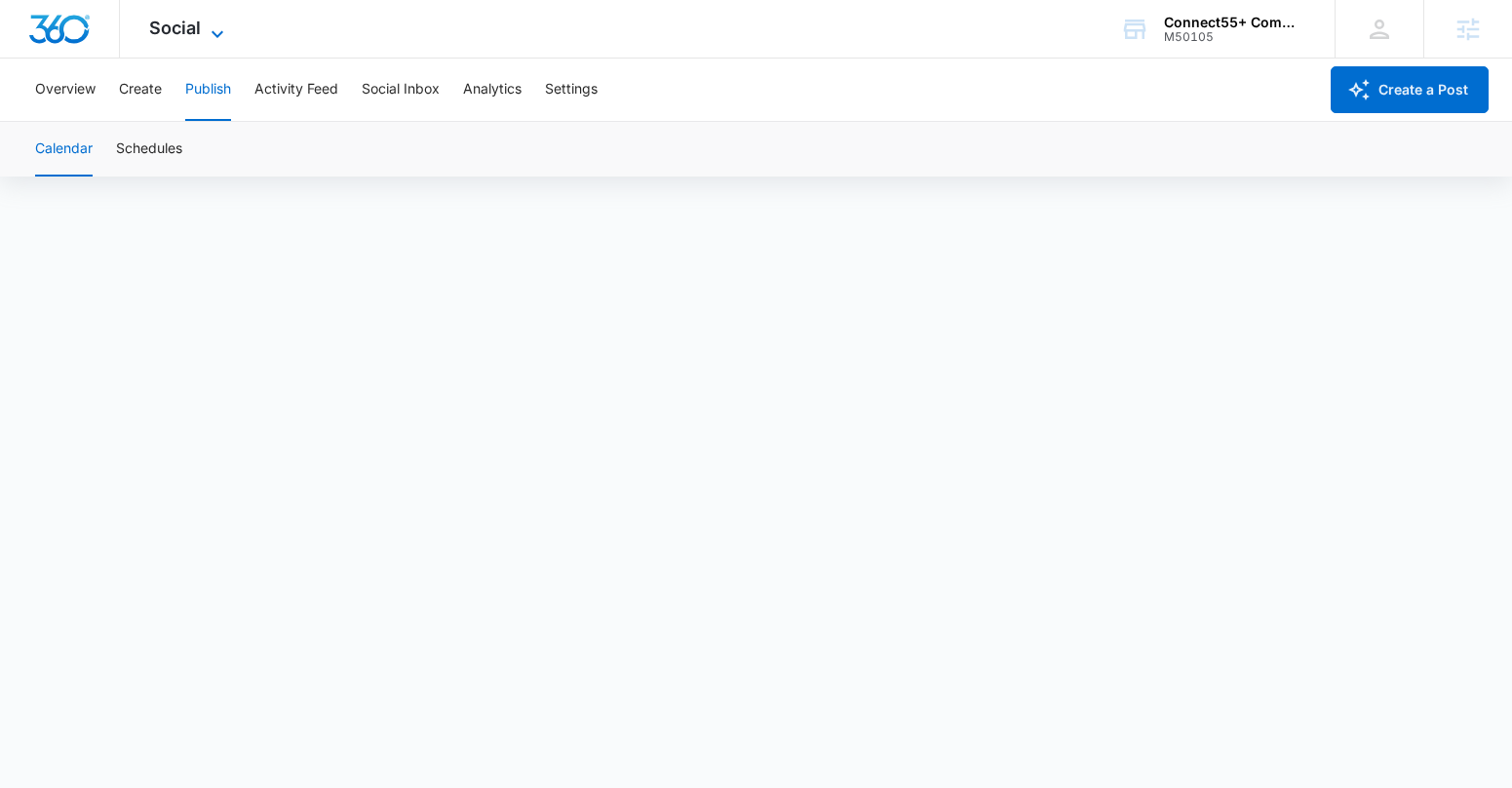  Describe the element at coordinates (571, 90) in the screenshot. I see `button: Settings` at that location.